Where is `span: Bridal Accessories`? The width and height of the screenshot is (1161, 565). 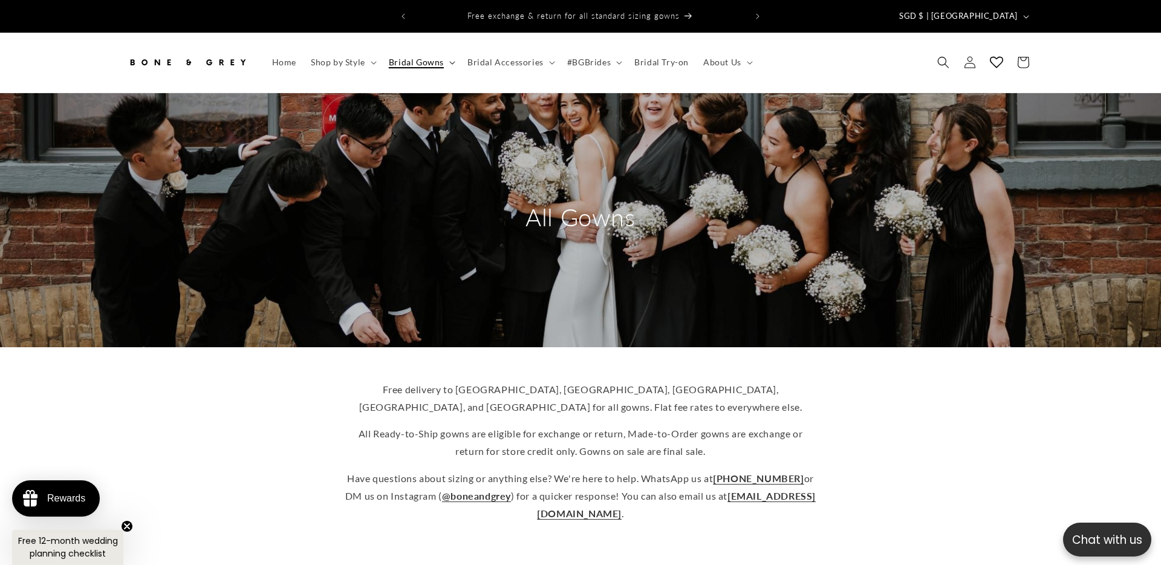 span: Bridal Accessories is located at coordinates (505, 62).